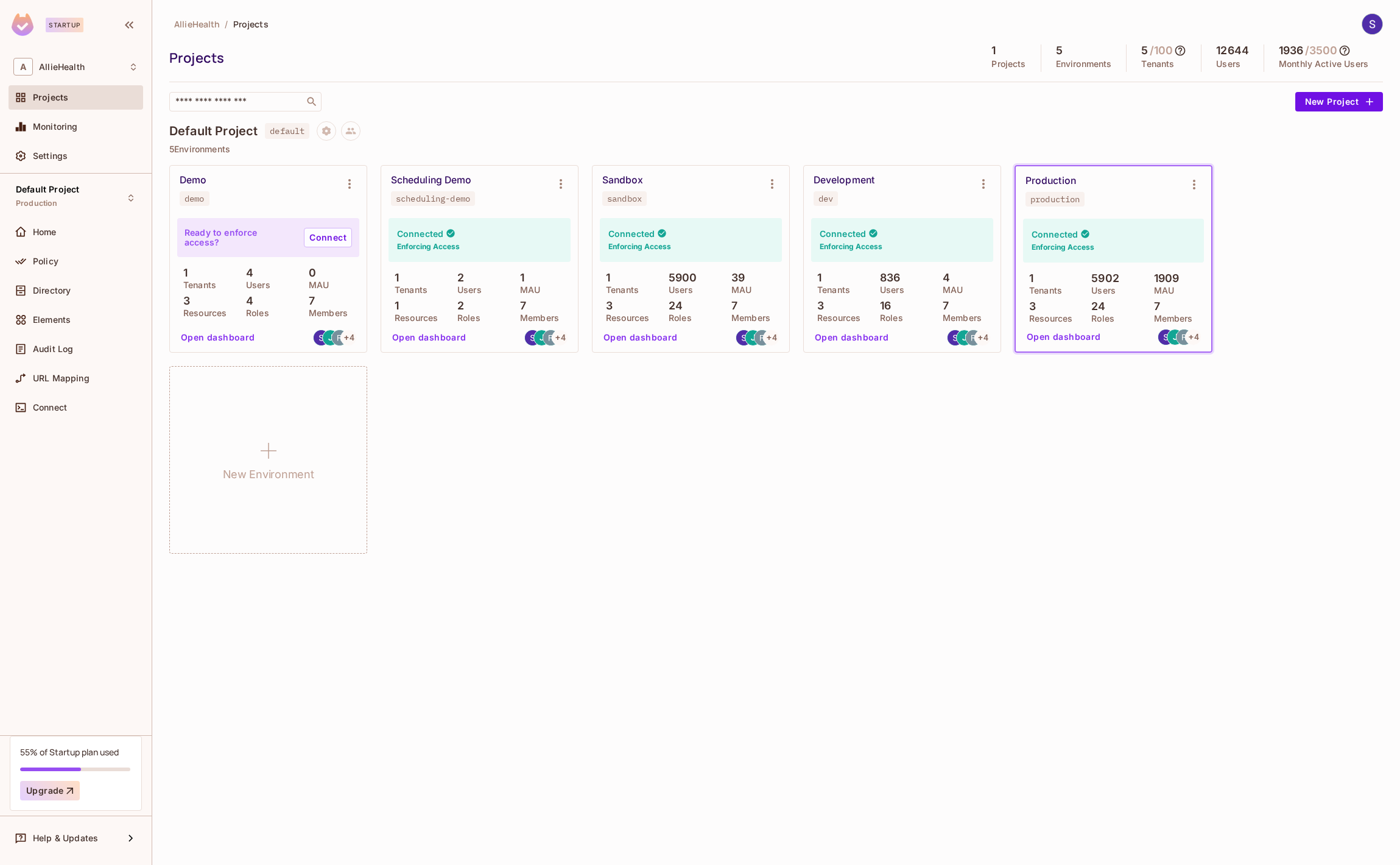 Image resolution: width=1400 pixels, height=865 pixels. Describe the element at coordinates (53, 349) in the screenshot. I see `span: Audit Log` at that location.